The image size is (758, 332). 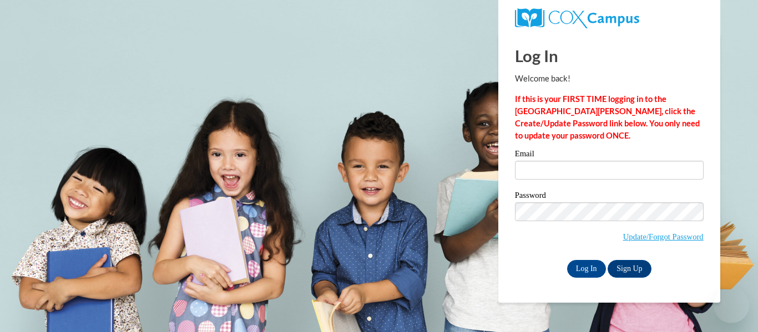 I want to click on a: Update/Forgot Password, so click(x=663, y=237).